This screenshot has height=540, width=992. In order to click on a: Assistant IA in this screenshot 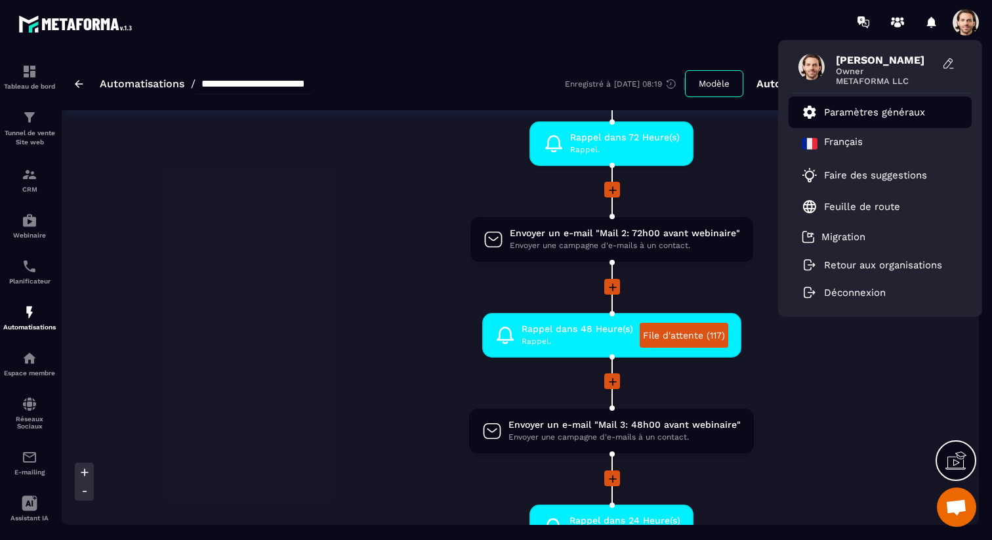, I will do `click(30, 508)`.